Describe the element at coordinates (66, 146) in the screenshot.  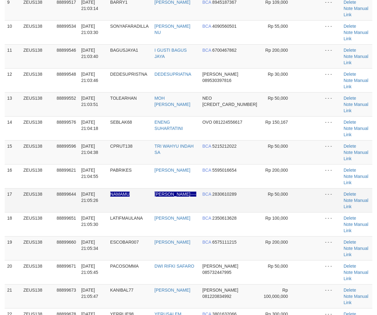
I see `span: 88899596` at that location.